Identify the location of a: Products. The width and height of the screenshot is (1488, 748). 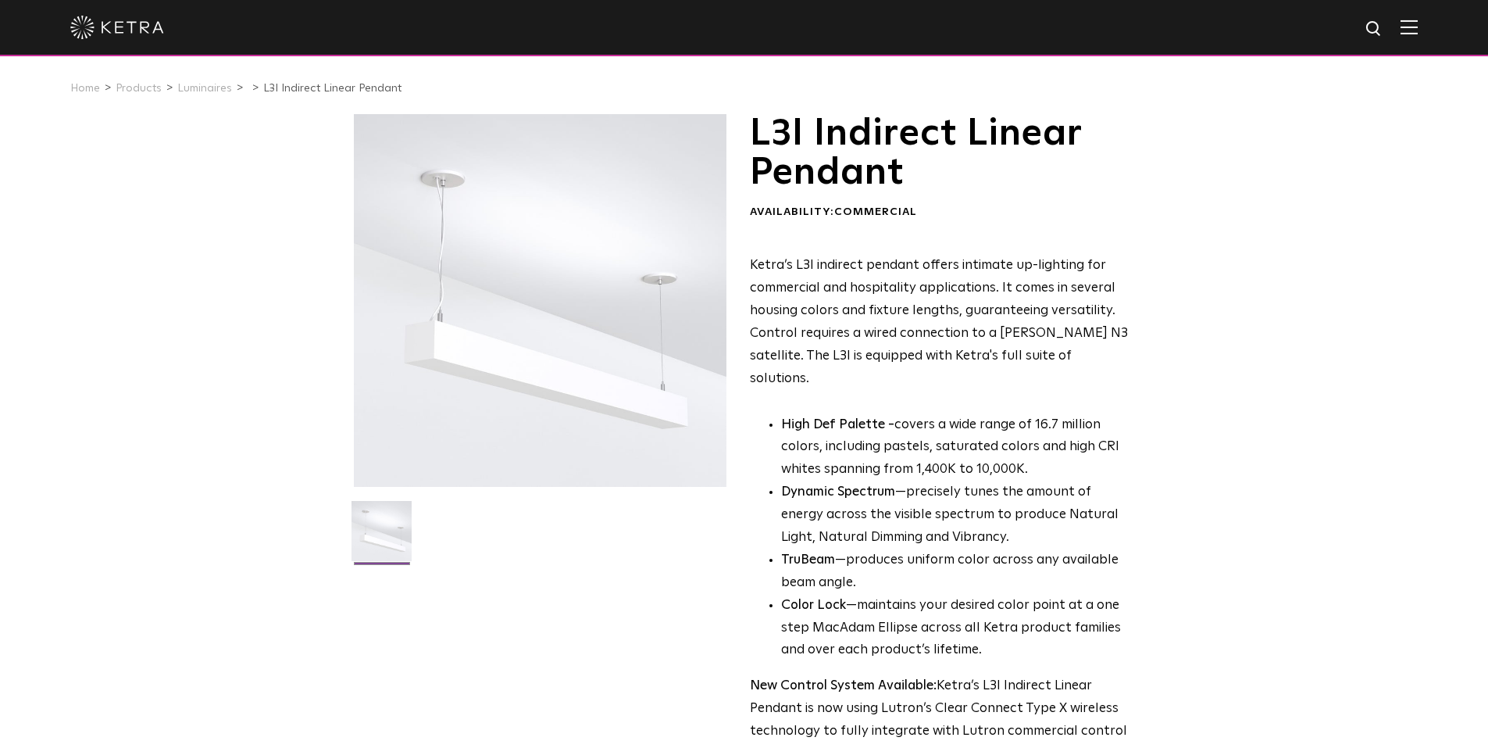
(138, 88).